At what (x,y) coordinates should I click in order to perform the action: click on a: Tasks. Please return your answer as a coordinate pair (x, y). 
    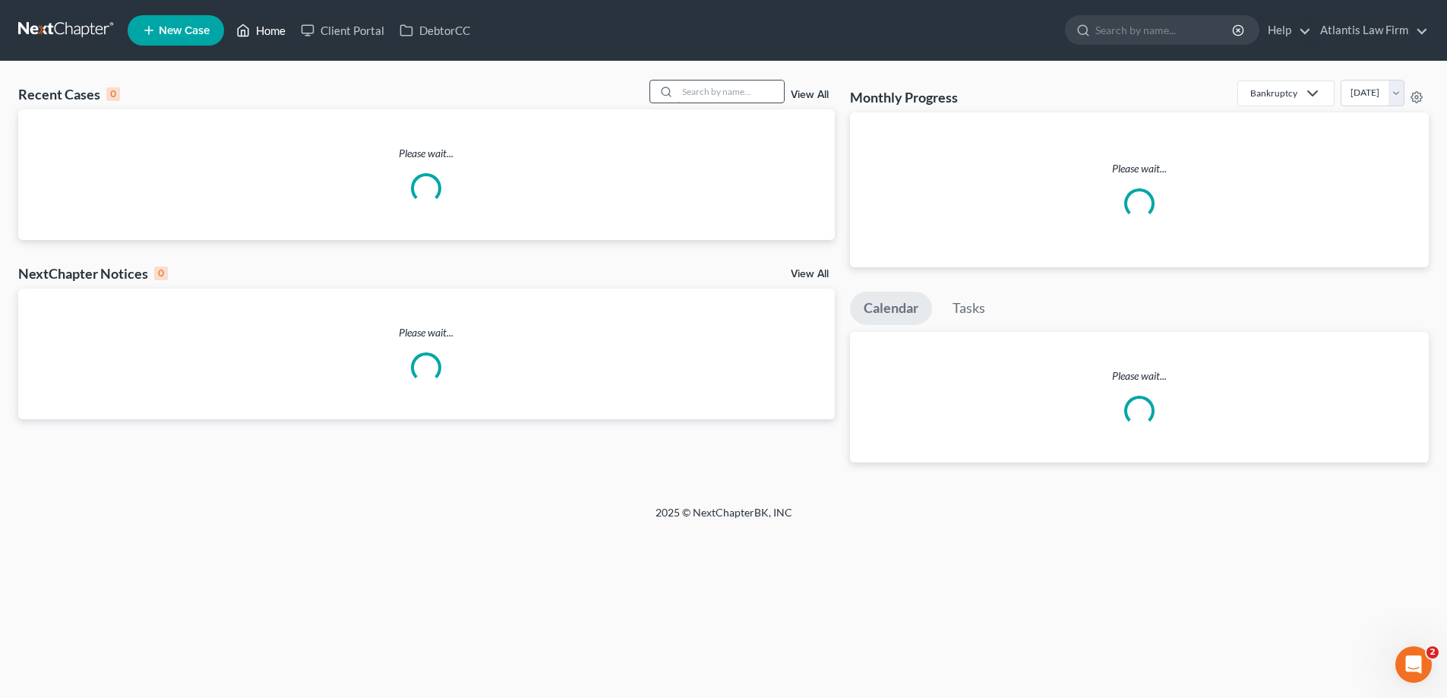
    Looking at the image, I should click on (968, 308).